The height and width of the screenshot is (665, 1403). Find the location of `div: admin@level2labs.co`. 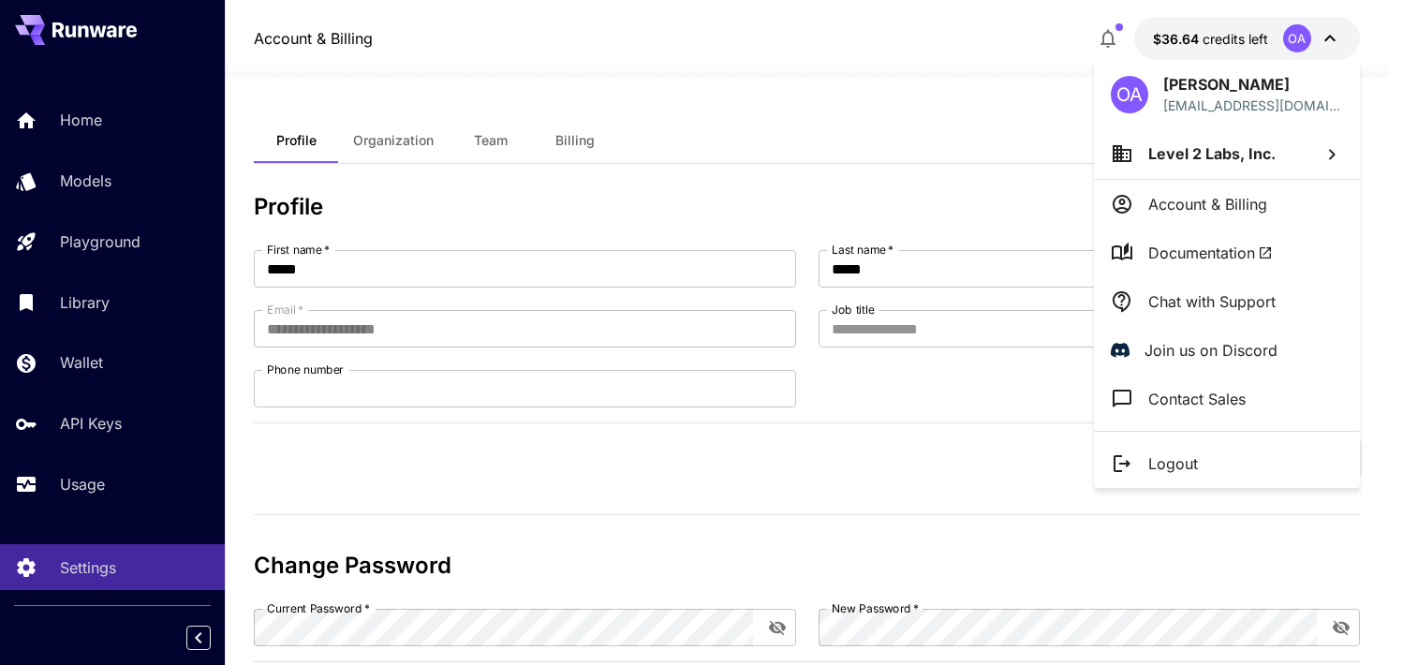

div: admin@level2labs.co is located at coordinates (1253, 105).